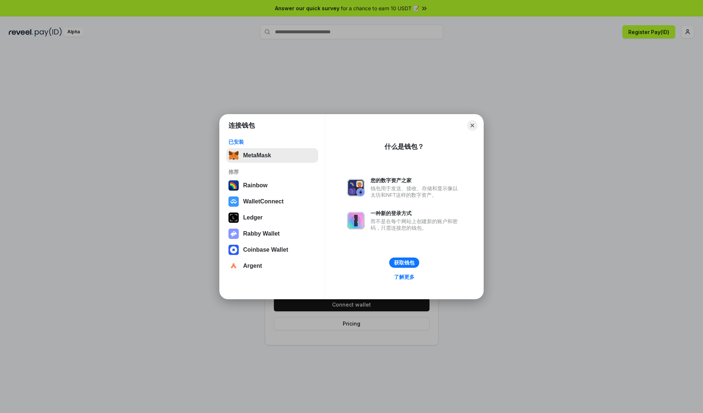  I want to click on div: 获取钱包, so click(404, 263).